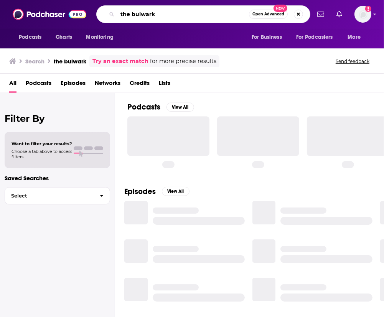  I want to click on button: Open AdvancedNew, so click(268, 14).